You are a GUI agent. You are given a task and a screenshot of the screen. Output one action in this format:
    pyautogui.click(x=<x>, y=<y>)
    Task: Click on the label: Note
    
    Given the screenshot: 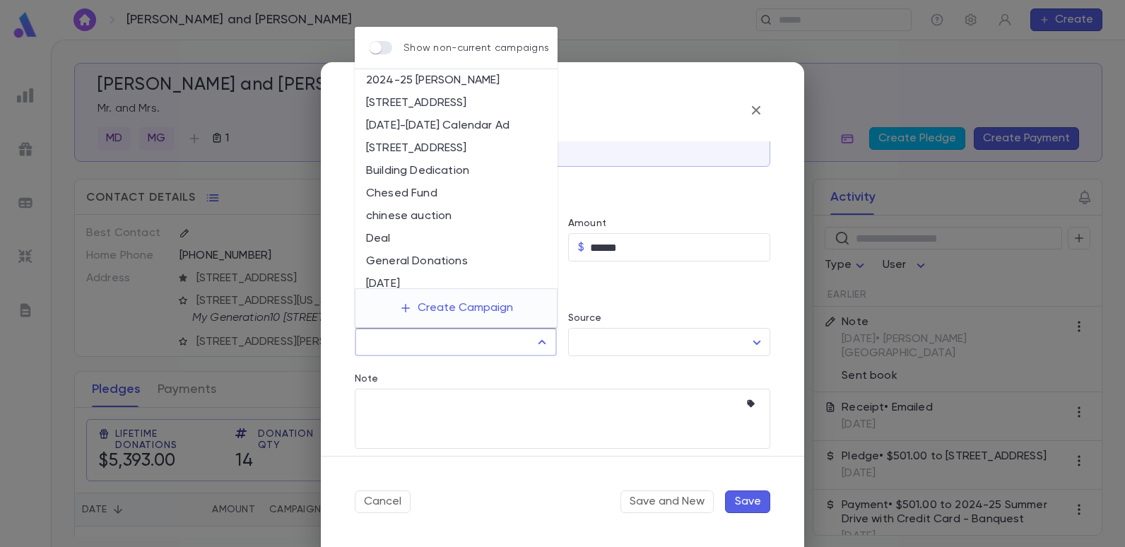 What is the action you would take?
    pyautogui.click(x=367, y=379)
    